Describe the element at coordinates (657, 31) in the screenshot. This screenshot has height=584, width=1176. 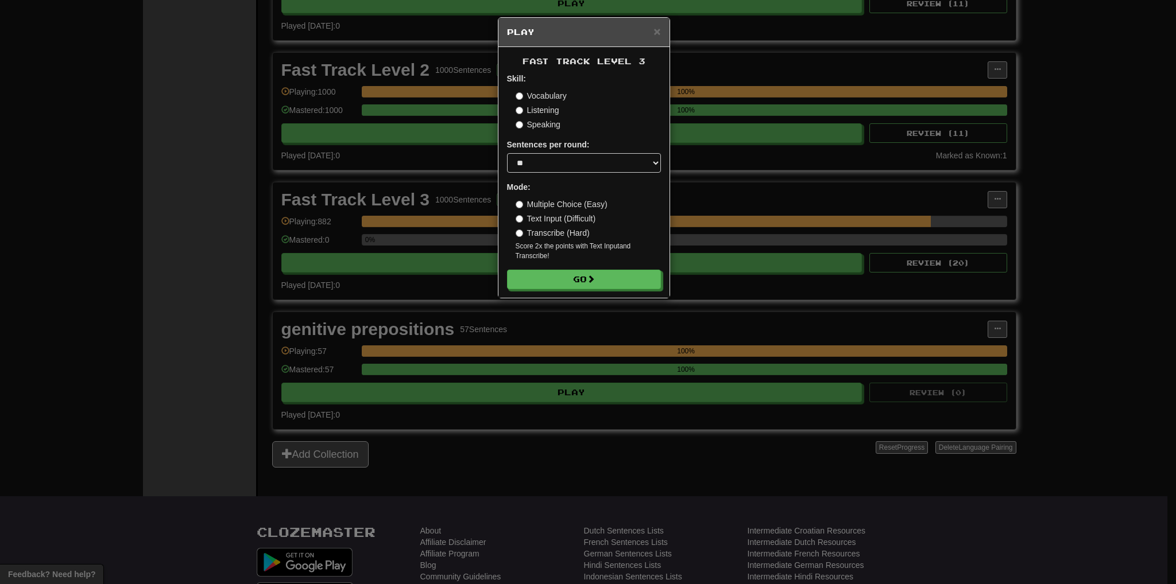
I see `button: Close` at that location.